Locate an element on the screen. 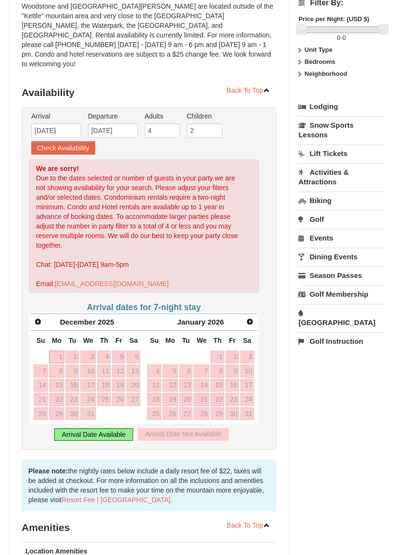  span: December is located at coordinates (78, 322).